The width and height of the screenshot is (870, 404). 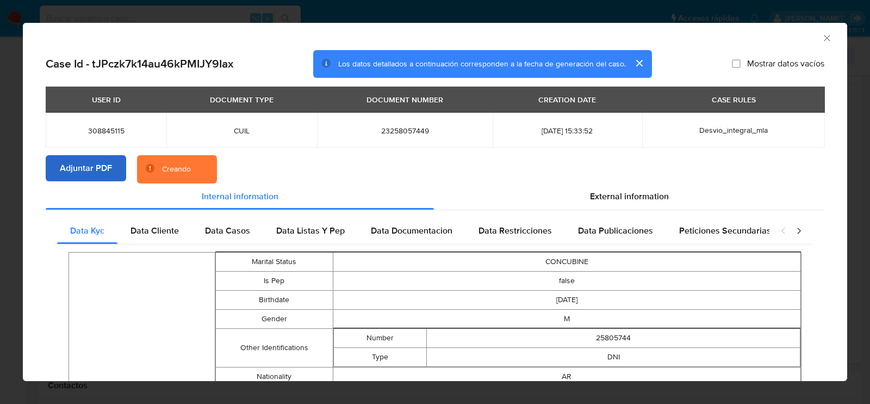 I want to click on td: Birthdate, so click(x=274, y=300).